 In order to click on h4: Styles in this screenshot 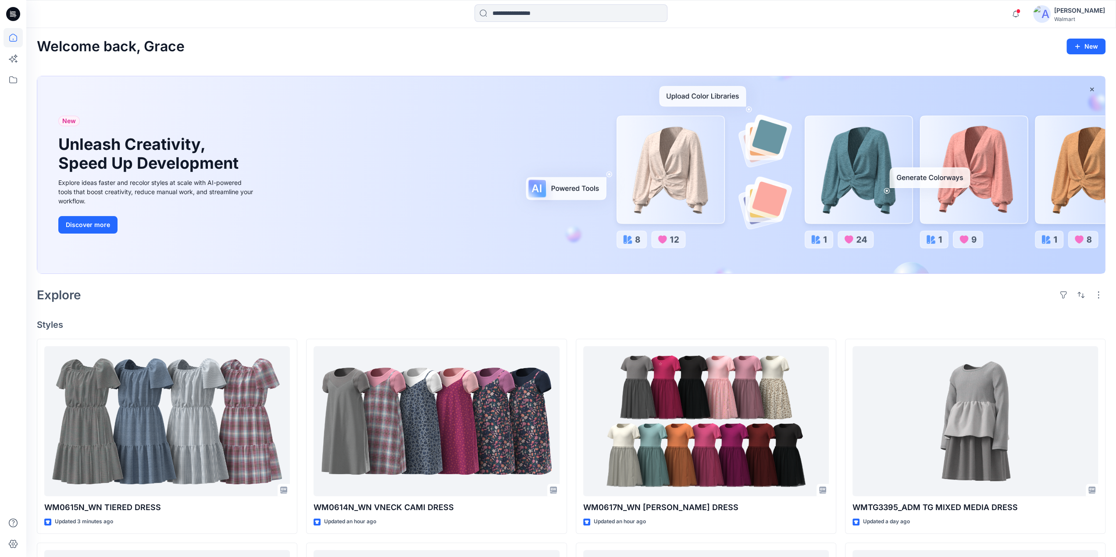, I will do `click(571, 325)`.